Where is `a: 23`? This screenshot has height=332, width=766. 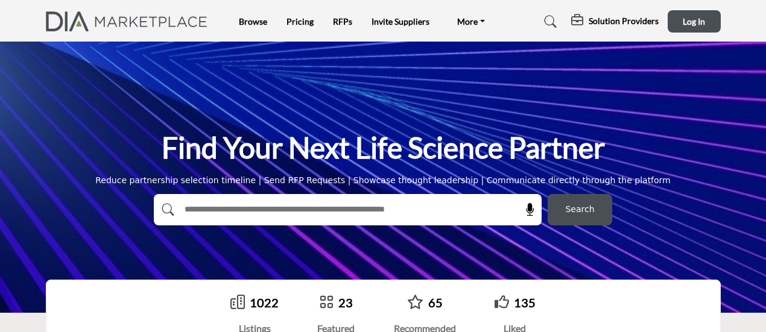
a: 23 is located at coordinates (345, 303).